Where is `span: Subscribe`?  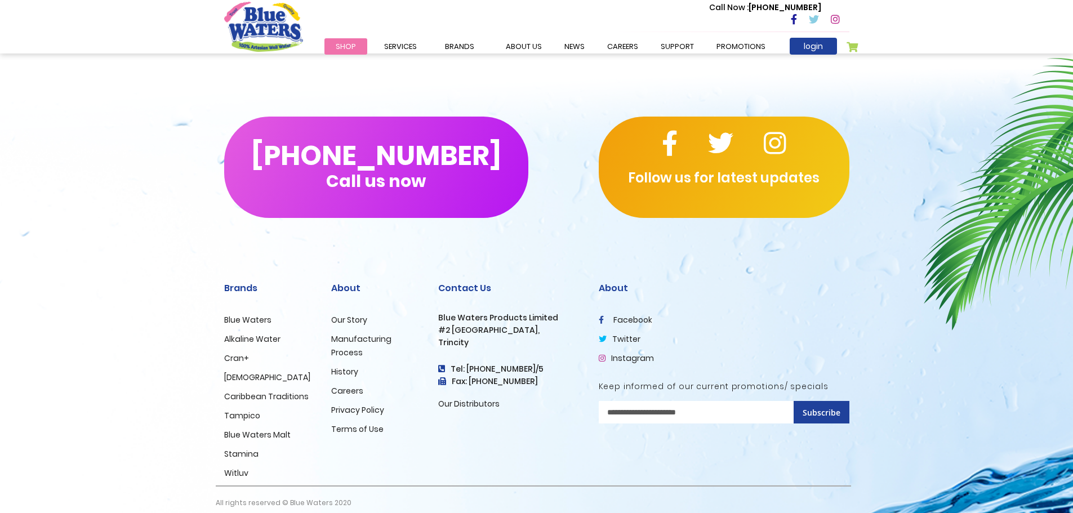 span: Subscribe is located at coordinates (821, 412).